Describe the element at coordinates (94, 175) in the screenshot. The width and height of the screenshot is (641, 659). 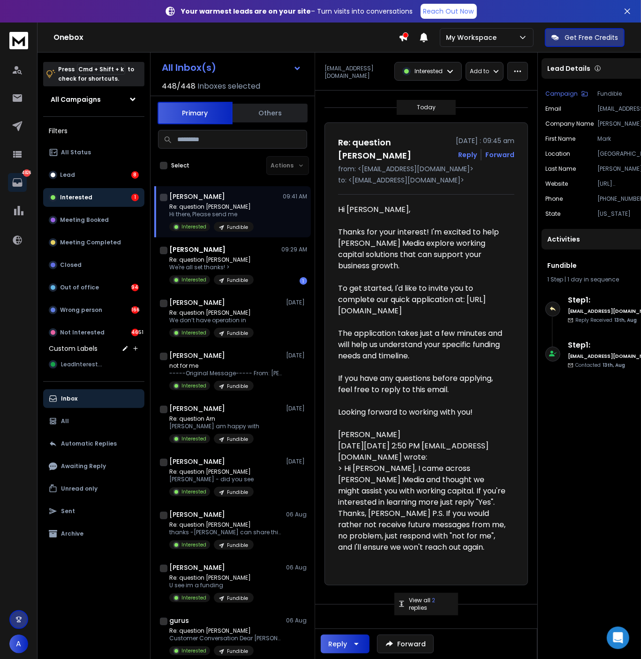
I see `button: Lead8` at that location.